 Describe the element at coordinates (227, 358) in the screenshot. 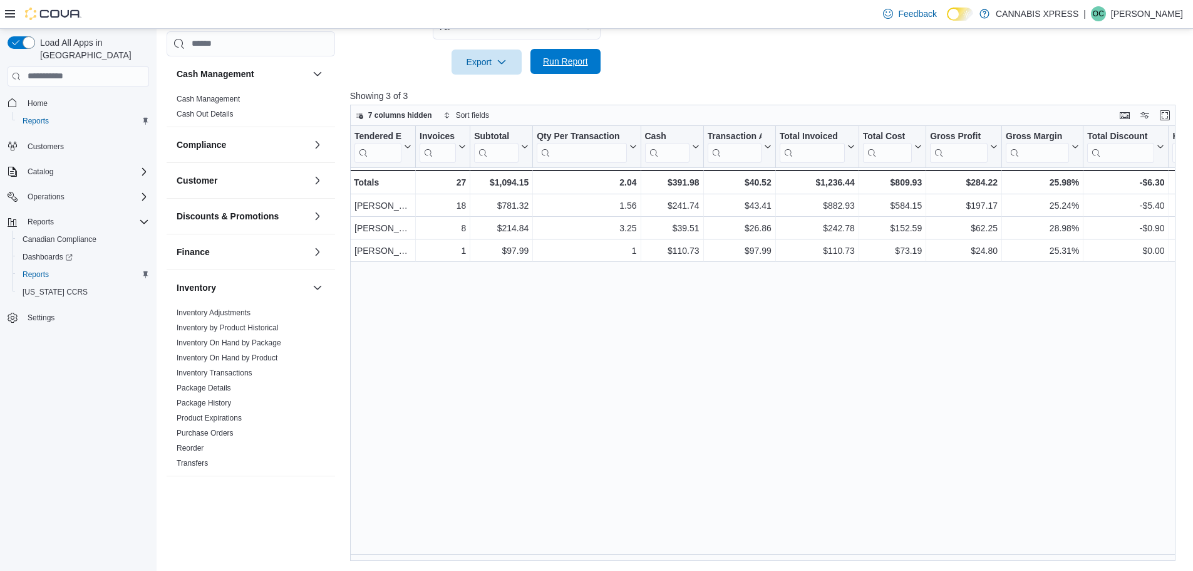

I see `span: Inventory On Hand by Product` at that location.